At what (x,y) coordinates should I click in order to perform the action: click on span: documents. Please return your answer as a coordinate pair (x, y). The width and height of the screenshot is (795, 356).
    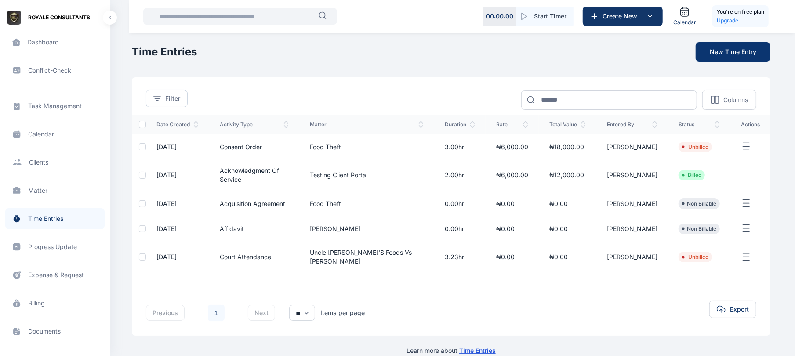
    Looking at the image, I should click on (55, 331).